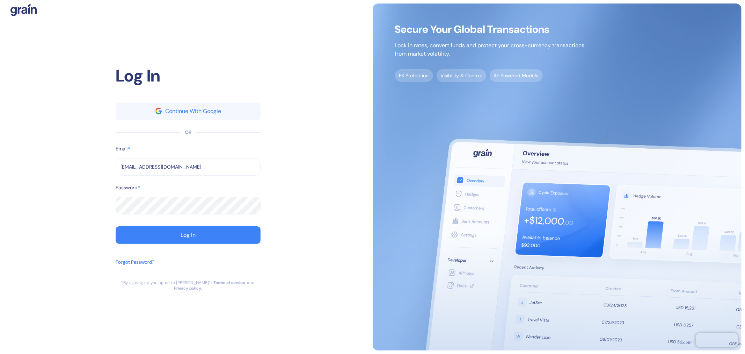 The height and width of the screenshot is (354, 745). What do you see at coordinates (557, 177) in the screenshot?
I see `img: signup-main-image` at bounding box center [557, 177].